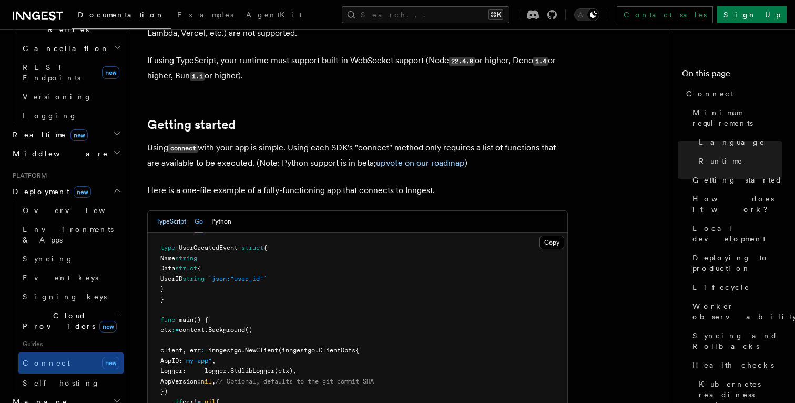 The height and width of the screenshot is (403, 795). I want to click on a: upvote on our roadmap, so click(420, 163).